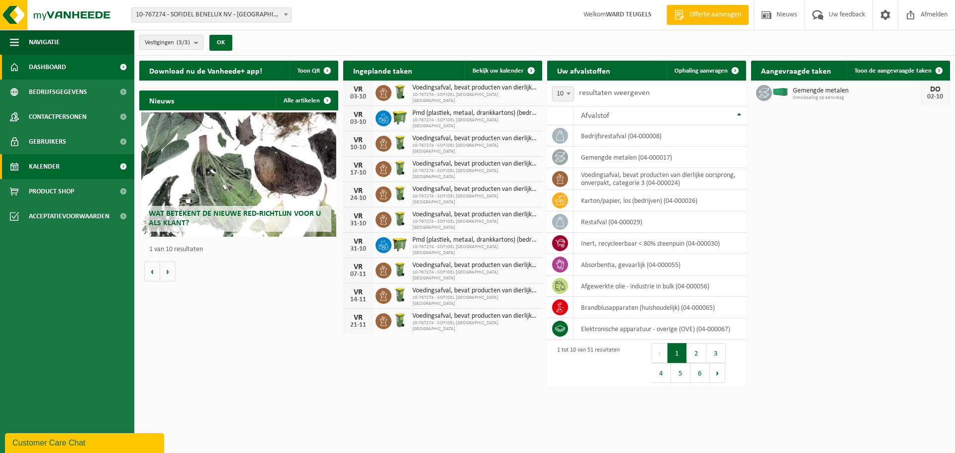 The image size is (955, 453). I want to click on span: Gemengde metalen, so click(857, 91).